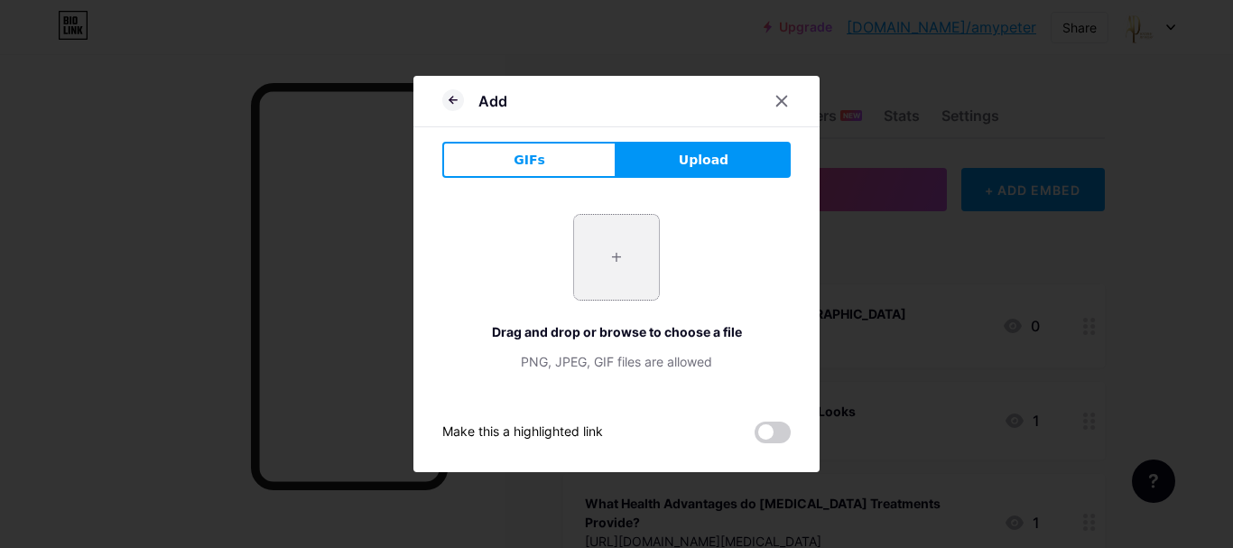  Describe the element at coordinates (616, 331) in the screenshot. I see `div: Drag and drop or browse to choose a file` at that location.